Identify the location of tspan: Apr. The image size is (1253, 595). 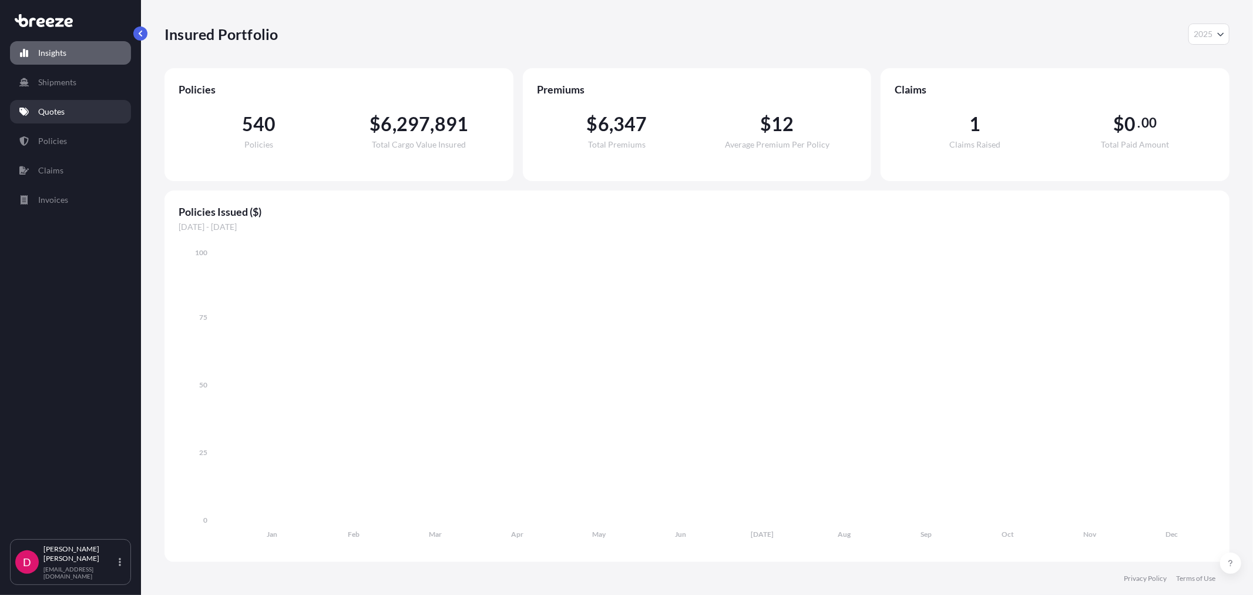
(517, 534).